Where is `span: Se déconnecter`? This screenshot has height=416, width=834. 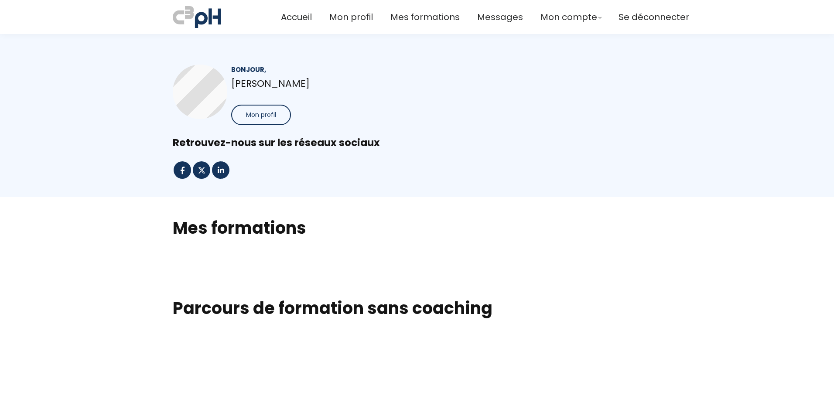 span: Se déconnecter is located at coordinates (654, 17).